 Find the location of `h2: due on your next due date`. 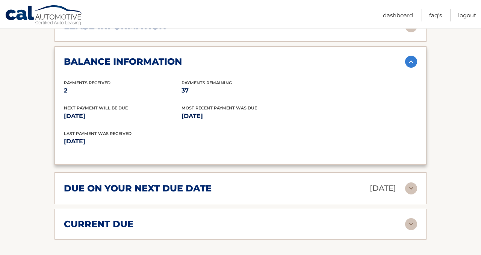

h2: due on your next due date is located at coordinates (138, 188).